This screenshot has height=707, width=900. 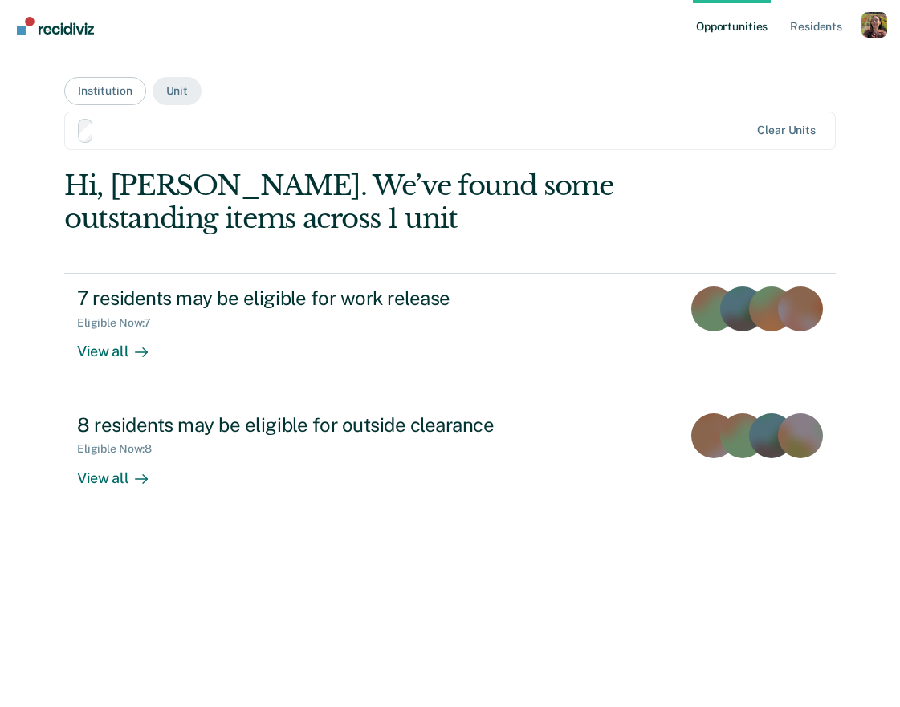 I want to click on div: 7 residents may be eligible for work release, so click(x=359, y=298).